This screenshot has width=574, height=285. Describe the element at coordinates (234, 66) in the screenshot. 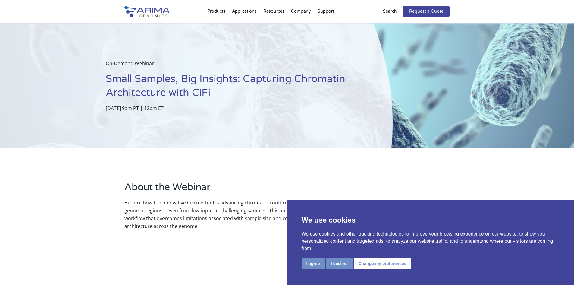

I see `p: On-Demand Webinar` at that location.